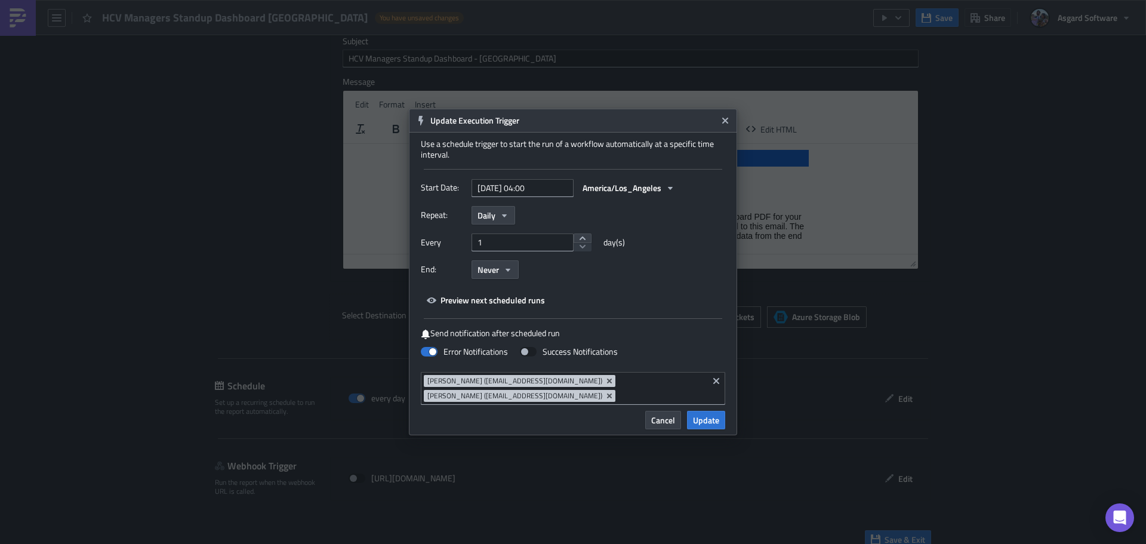  What do you see at coordinates (287, 112) in the screenshot?
I see `body: Rich Text Area. Press ALT-0 for help.` at bounding box center [287, 112].